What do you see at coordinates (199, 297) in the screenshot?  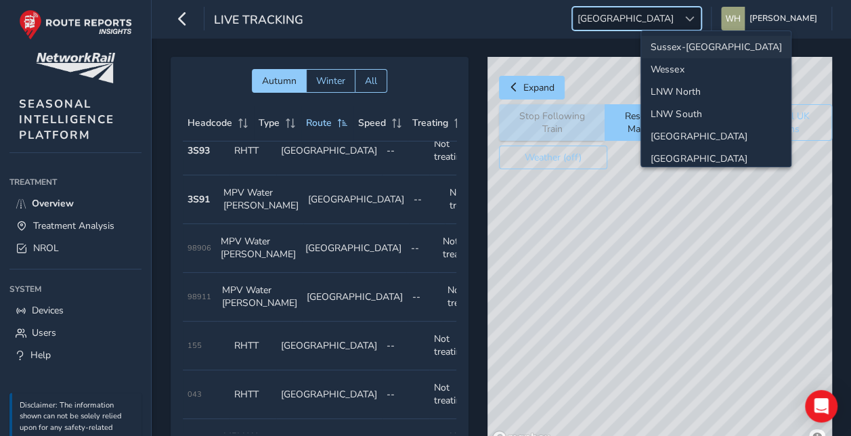 I see `span: 98911` at bounding box center [199, 297].